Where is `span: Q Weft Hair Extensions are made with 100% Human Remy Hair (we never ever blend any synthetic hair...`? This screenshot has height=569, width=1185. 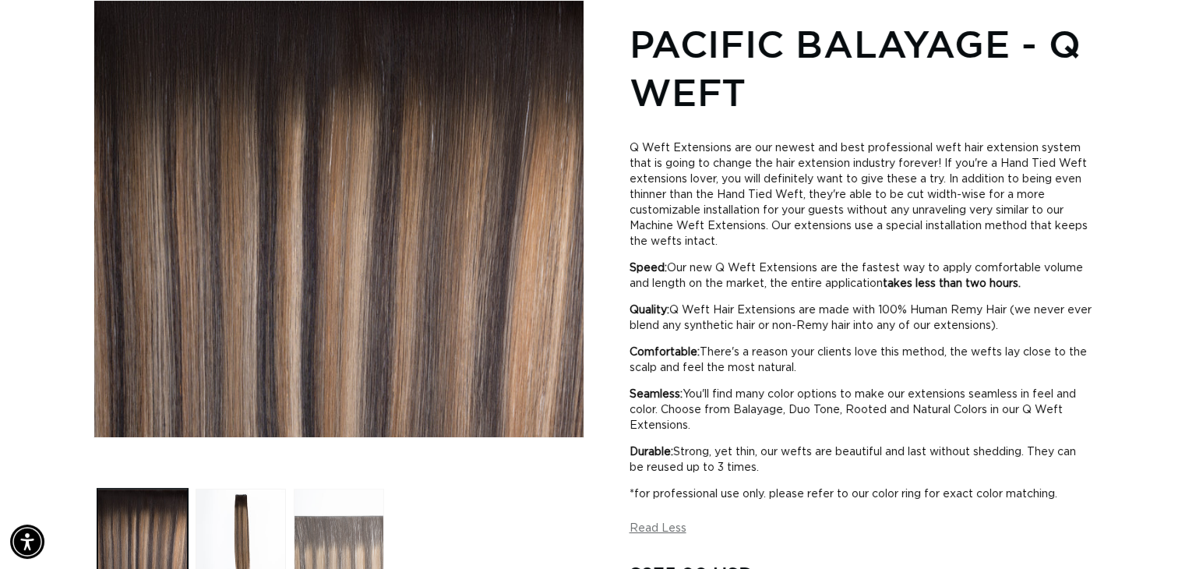
span: Q Weft Hair Extensions are made with 100% Human Remy Hair (we never ever blend any synthetic hair... is located at coordinates (860, 318).